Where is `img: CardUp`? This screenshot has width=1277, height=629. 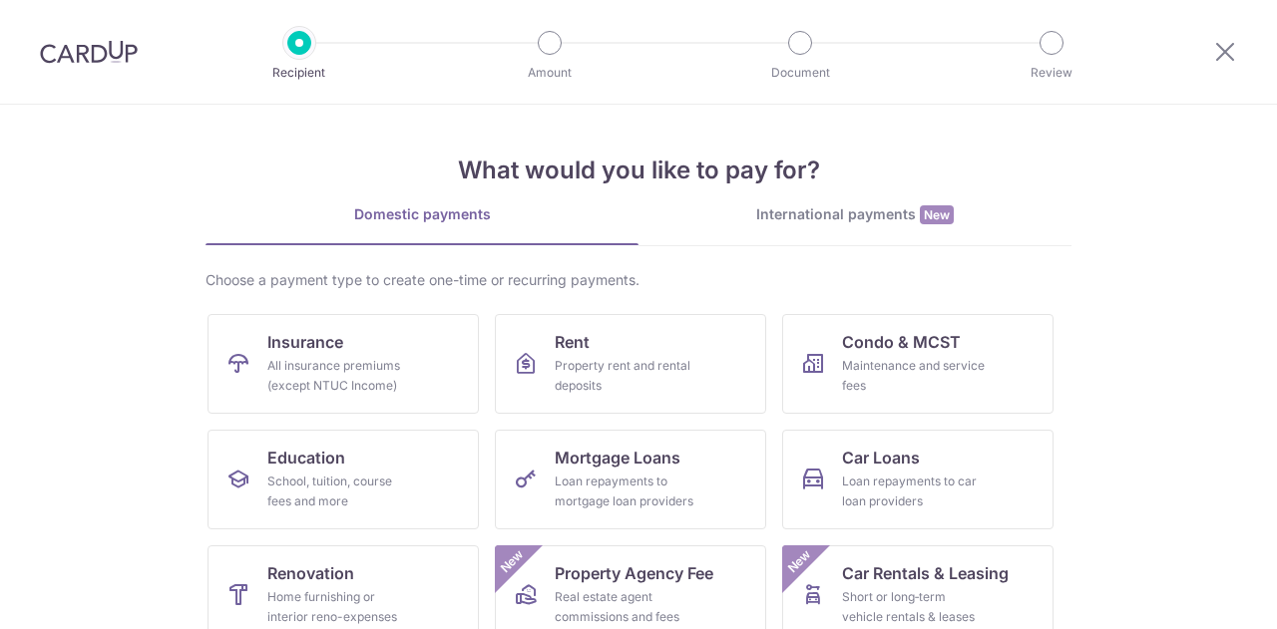 img: CardUp is located at coordinates (89, 52).